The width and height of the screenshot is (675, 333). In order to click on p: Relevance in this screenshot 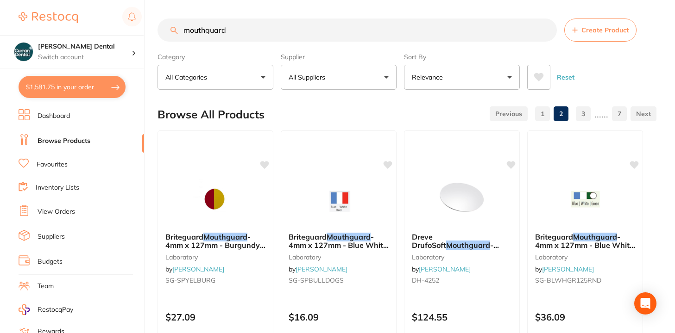, I will do `click(429, 77)`.